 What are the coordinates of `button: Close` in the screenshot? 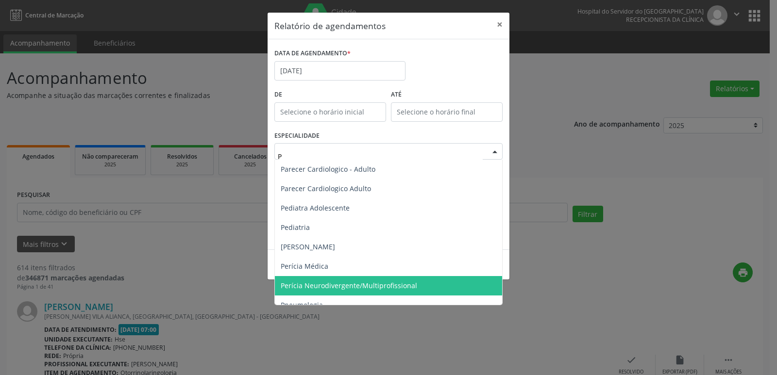 It's located at (500, 24).